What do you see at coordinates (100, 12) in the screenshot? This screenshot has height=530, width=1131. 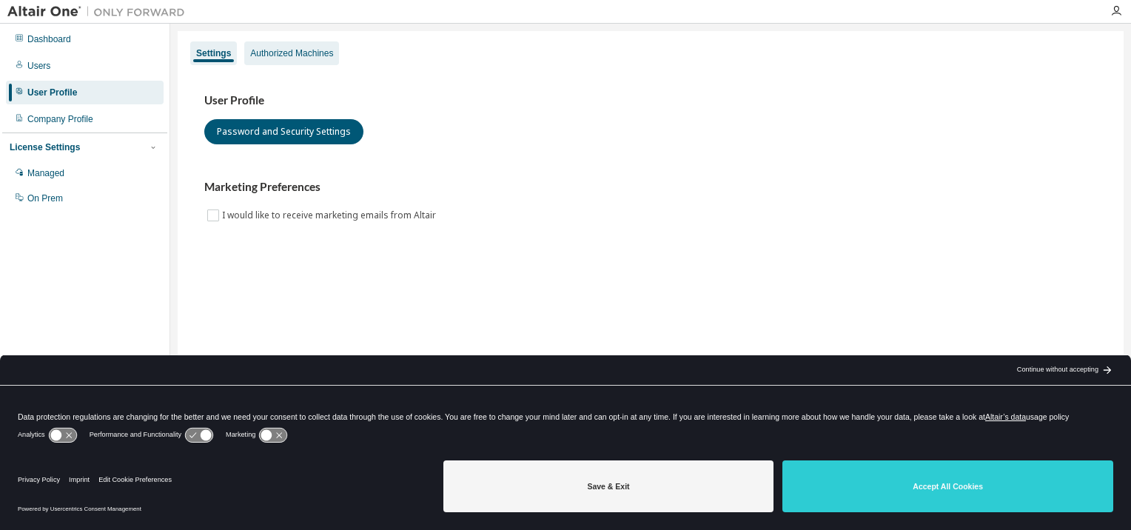 I see `img: Altair One` at bounding box center [100, 12].